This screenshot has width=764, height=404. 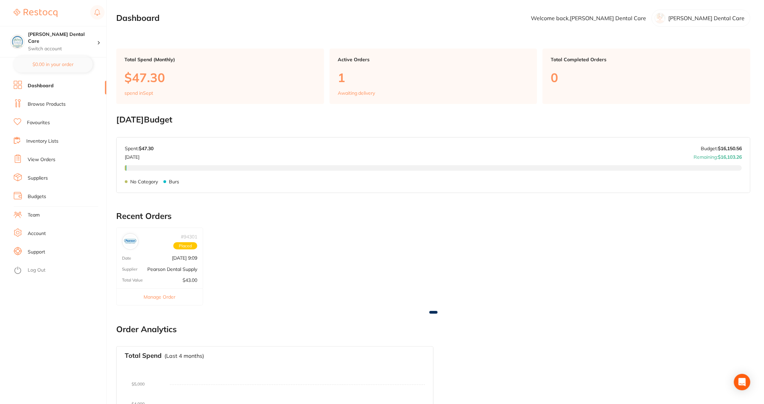 I want to click on p: Burs, so click(x=174, y=182).